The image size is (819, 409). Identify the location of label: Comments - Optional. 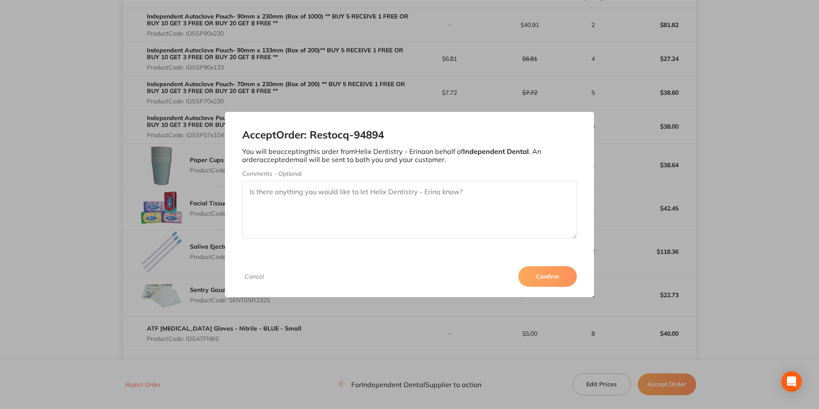
(409, 174).